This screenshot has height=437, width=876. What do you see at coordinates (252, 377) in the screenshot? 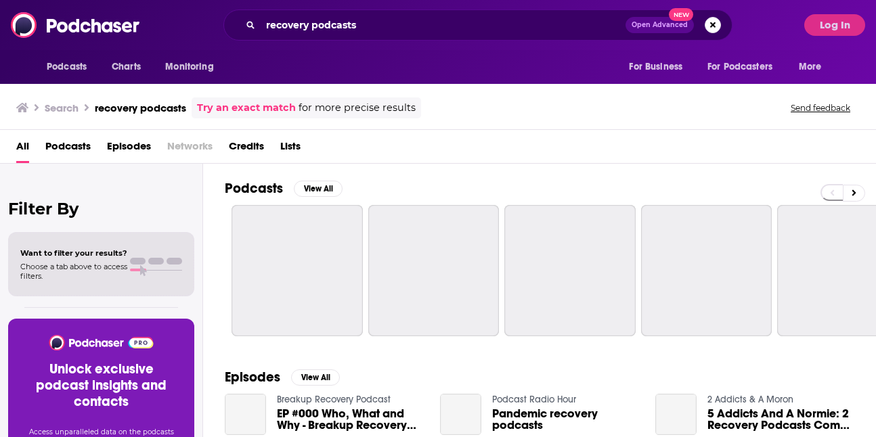
I see `h2: Episodes` at bounding box center [252, 377].